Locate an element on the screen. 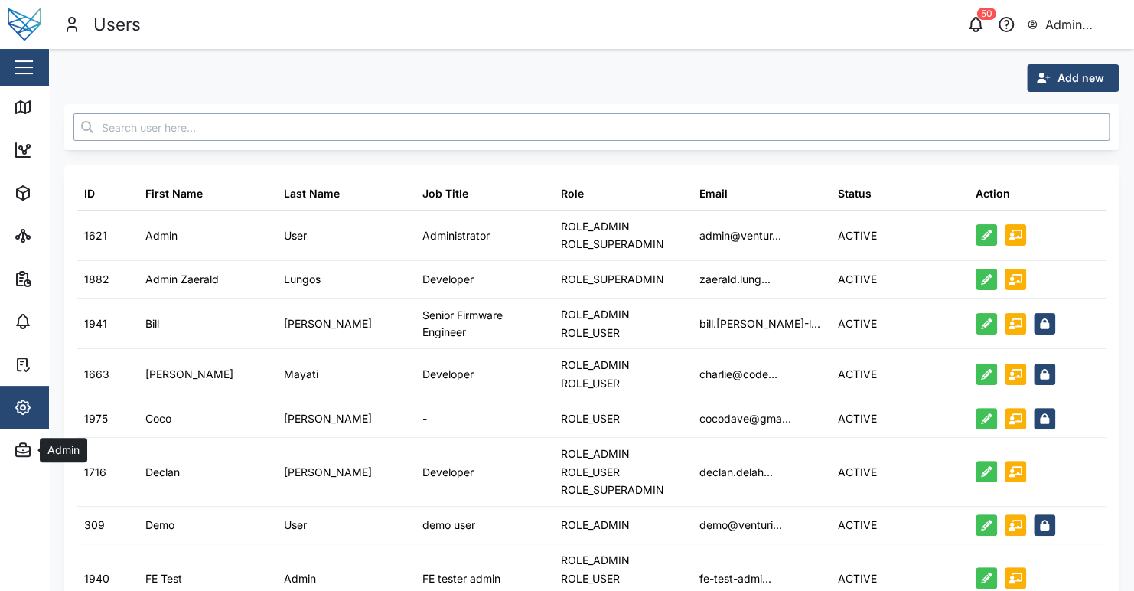 The width and height of the screenshot is (1134, 591). div: Senior Firmware Engineer is located at coordinates (484, 323).